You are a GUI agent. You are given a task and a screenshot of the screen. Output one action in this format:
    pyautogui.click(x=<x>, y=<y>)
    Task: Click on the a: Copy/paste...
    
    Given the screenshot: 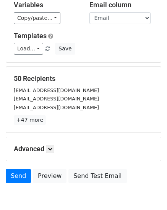 What is the action you would take?
    pyautogui.click(x=37, y=18)
    